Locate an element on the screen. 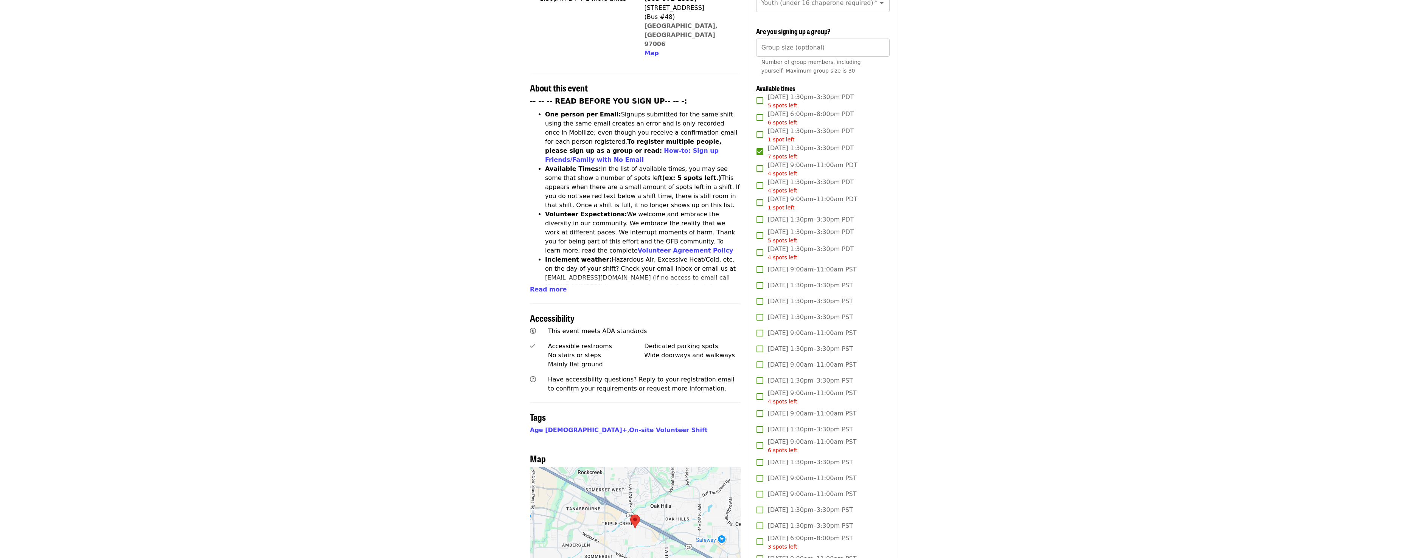  strong: Volunteer Expectations: is located at coordinates (586, 214).